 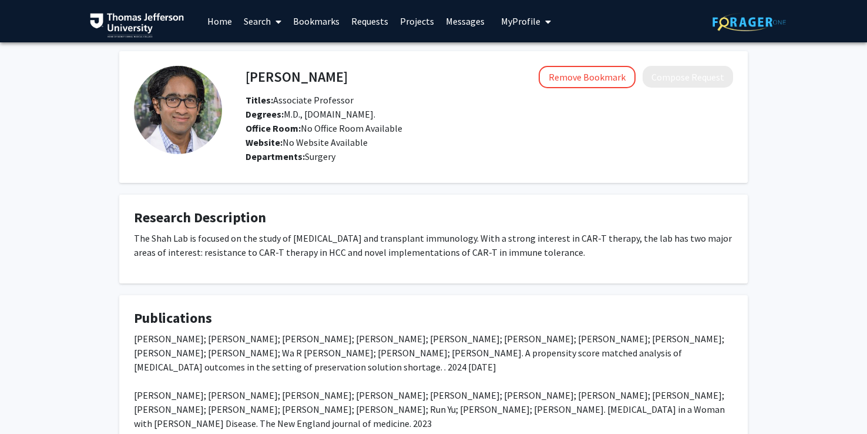 I want to click on b: Website:, so click(x=264, y=142).